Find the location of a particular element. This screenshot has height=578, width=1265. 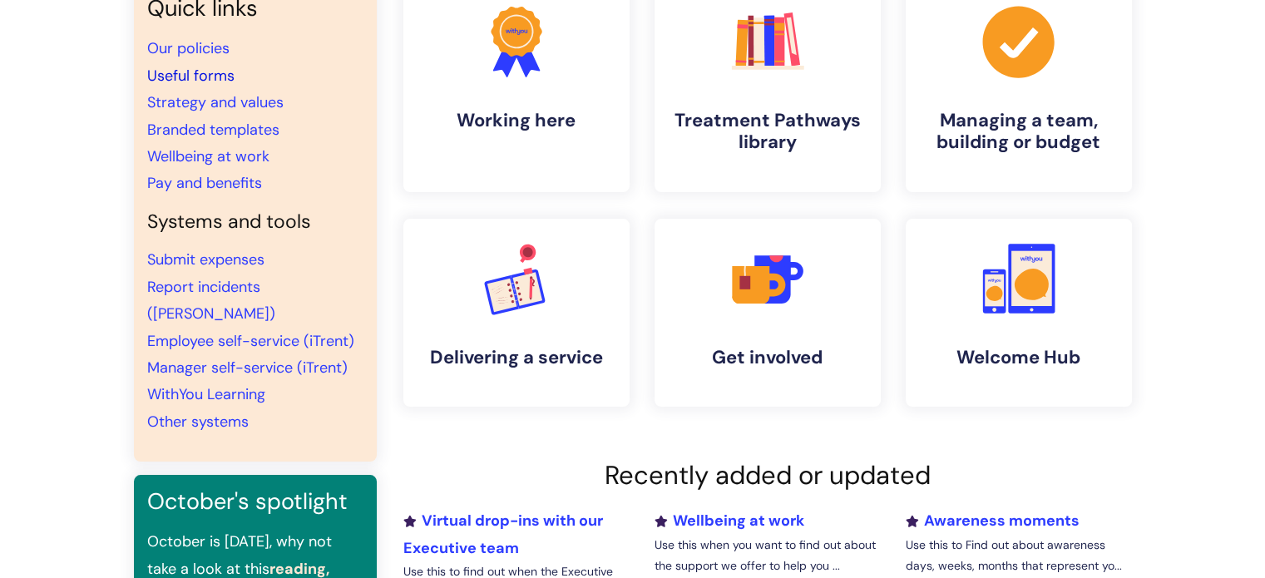

h4: Systems and tools is located at coordinates (255, 222).